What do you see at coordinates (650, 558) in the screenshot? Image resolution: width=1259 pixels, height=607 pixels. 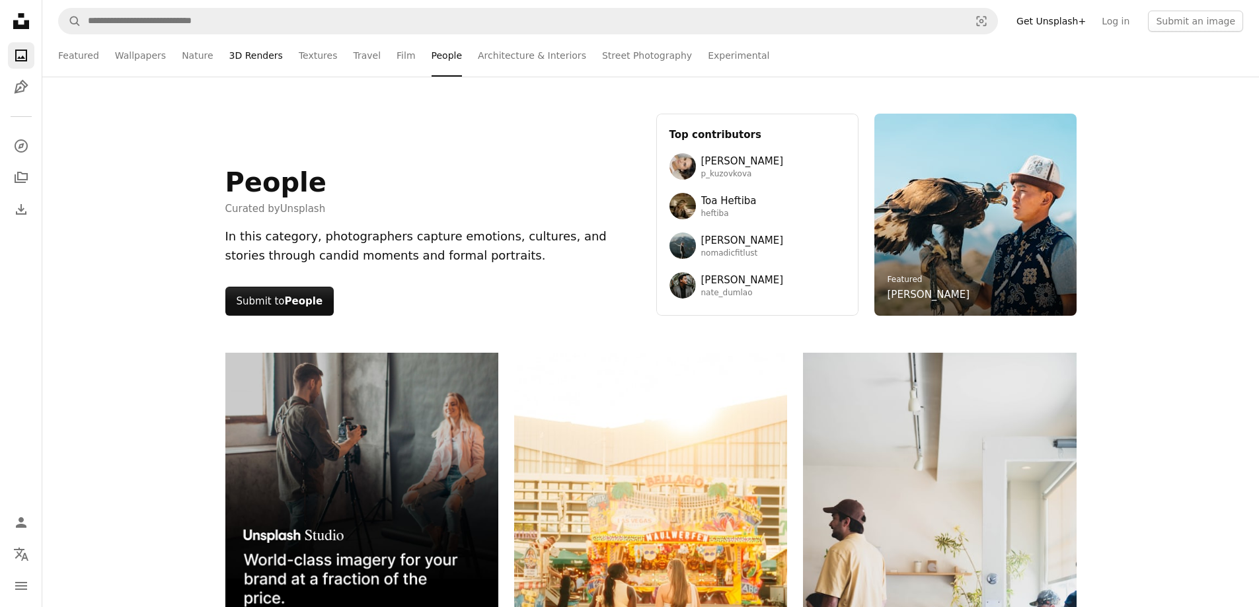 I see `a: Two women walk towards a bright carnival ride` at bounding box center [650, 558].